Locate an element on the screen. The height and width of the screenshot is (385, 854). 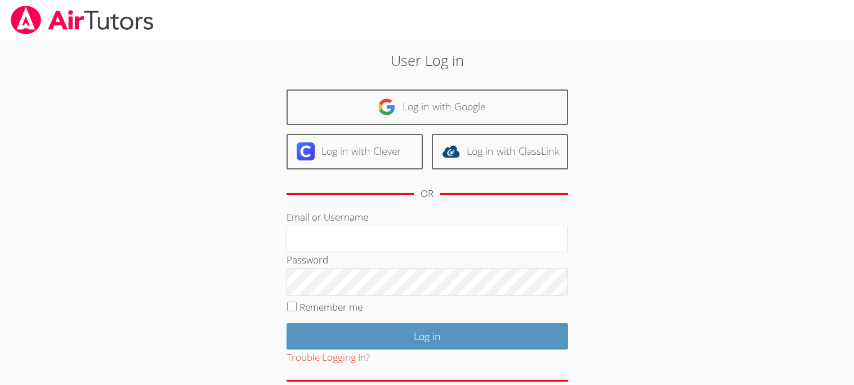
img: classlink-logo-d6bb404cc1216ec64c9a2012d9dc4662098be43eaf13dc465df04b49fa7ab582.svg is located at coordinates (451, 151).